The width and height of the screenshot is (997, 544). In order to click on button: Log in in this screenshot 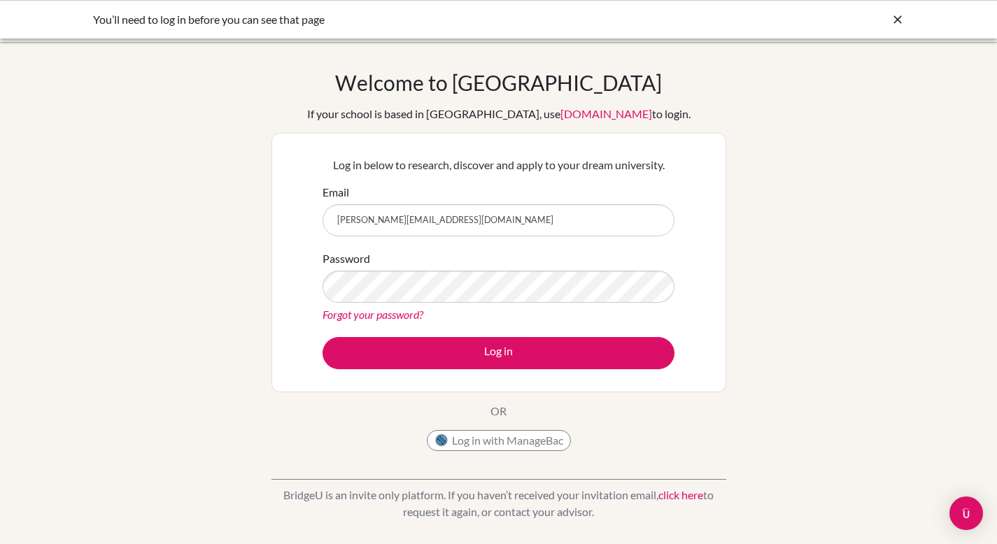, I will do `click(498, 353)`.